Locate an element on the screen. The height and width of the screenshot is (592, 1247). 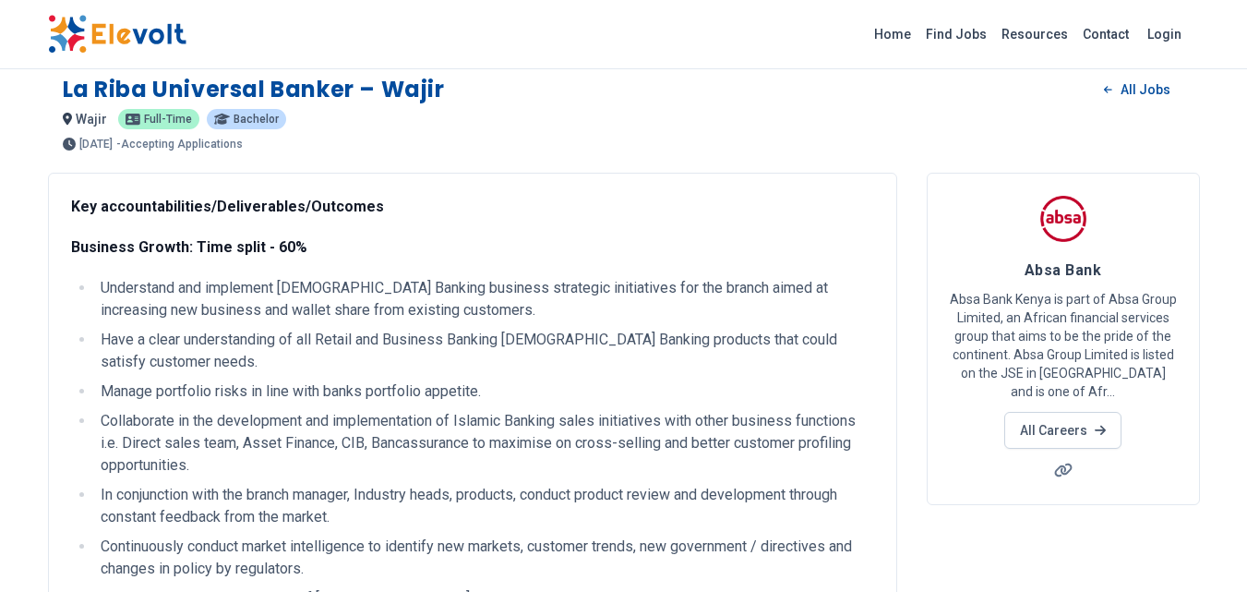
a: All Careers is located at coordinates (1063, 430).